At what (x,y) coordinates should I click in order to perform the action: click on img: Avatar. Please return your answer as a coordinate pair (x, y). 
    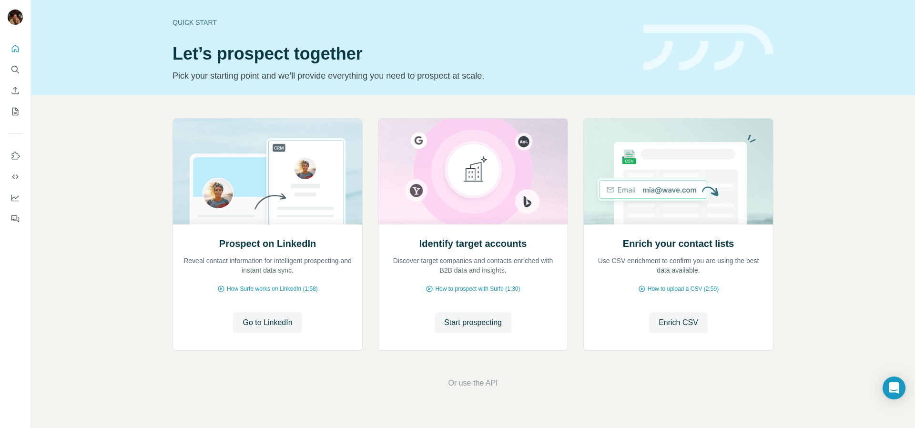
    Looking at the image, I should click on (15, 17).